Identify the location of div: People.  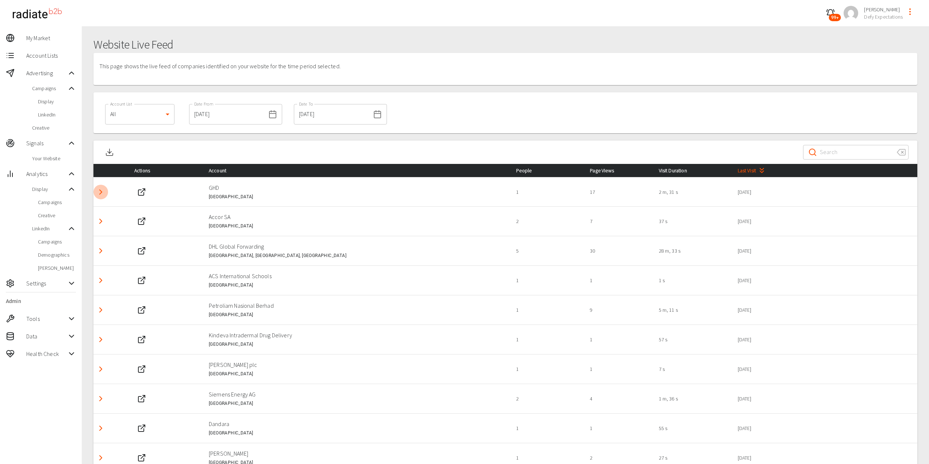
(547, 170).